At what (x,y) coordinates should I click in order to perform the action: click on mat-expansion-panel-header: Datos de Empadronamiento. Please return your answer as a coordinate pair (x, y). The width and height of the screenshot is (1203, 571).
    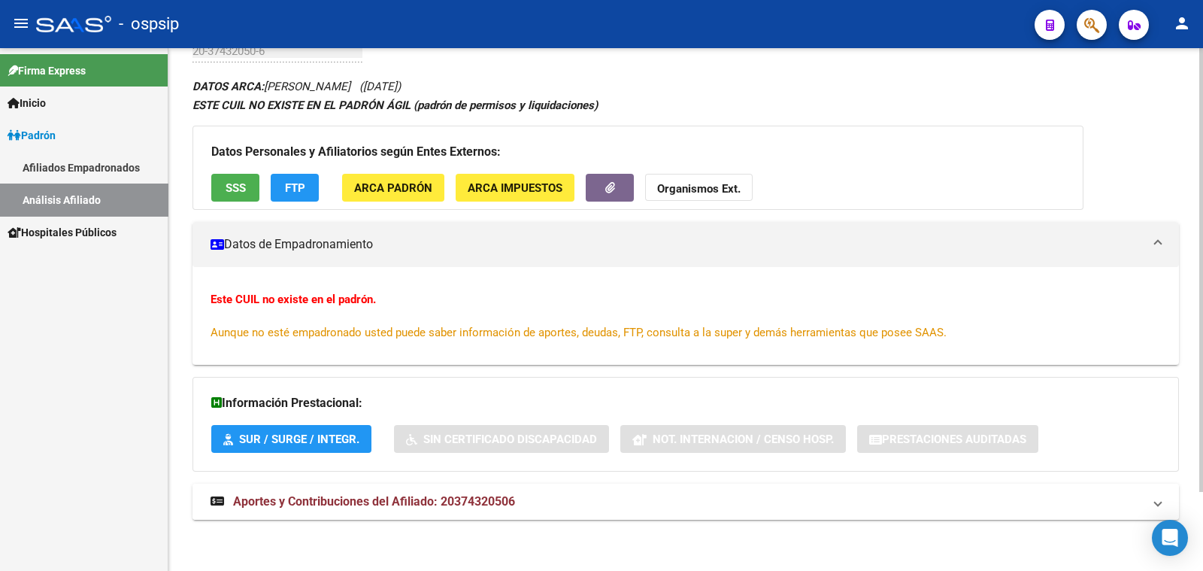
    Looking at the image, I should click on (686, 244).